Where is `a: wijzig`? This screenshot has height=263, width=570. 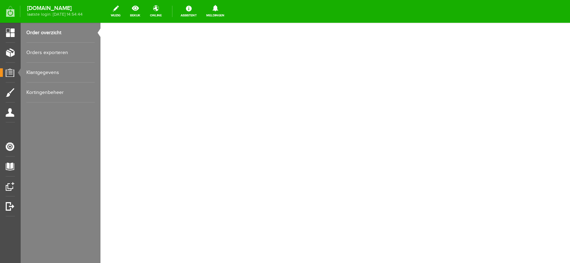 a: wijzig is located at coordinates (115, 11).